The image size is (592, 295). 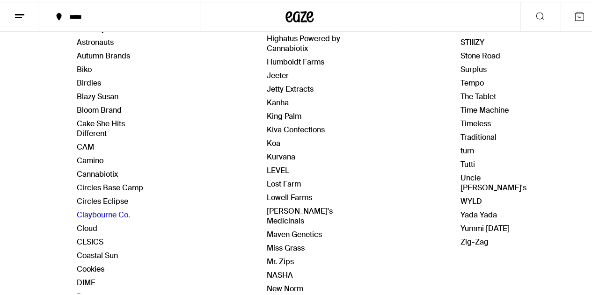 What do you see at coordinates (289, 196) in the screenshot?
I see `a: Lowell Farms` at bounding box center [289, 196].